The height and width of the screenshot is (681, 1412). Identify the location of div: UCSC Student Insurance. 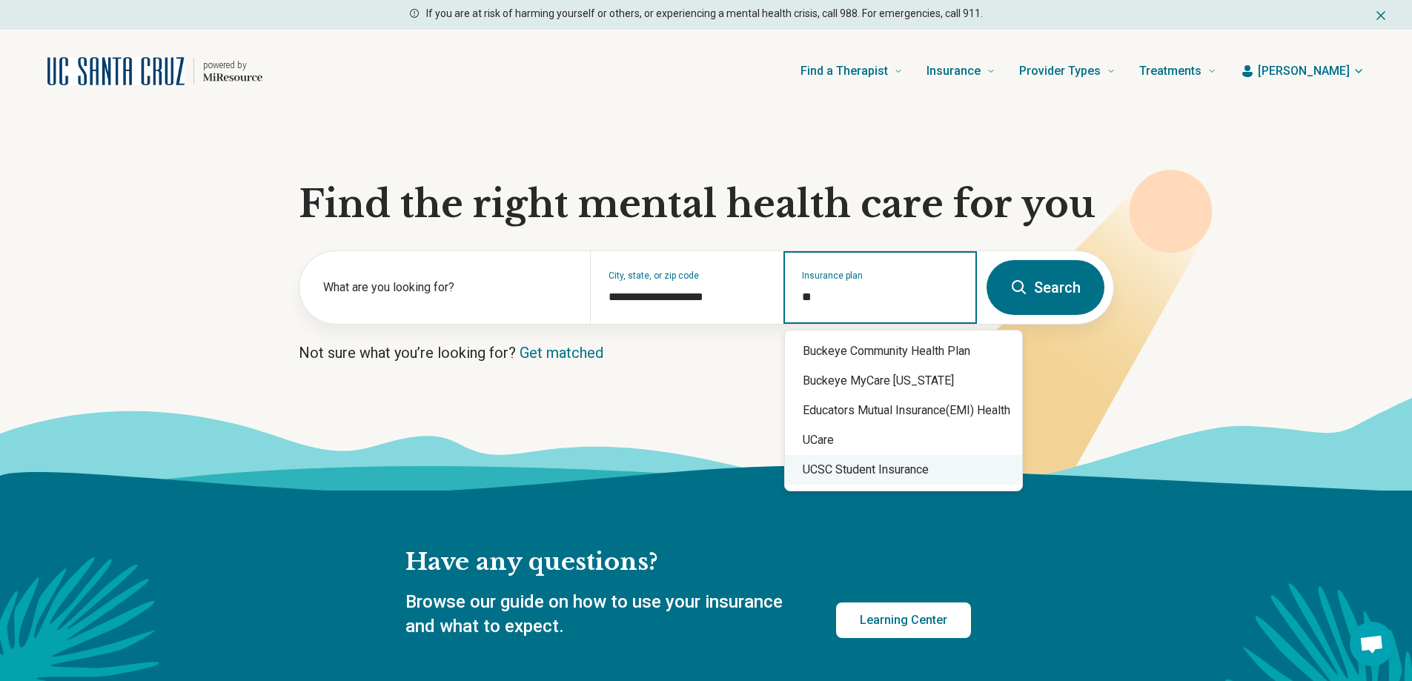
(903, 470).